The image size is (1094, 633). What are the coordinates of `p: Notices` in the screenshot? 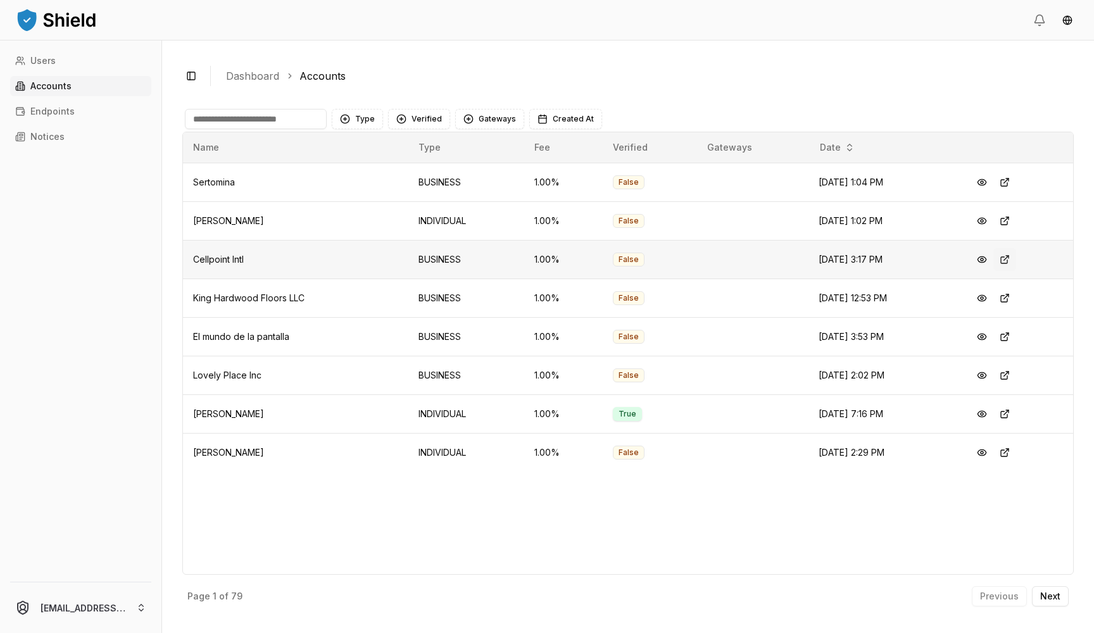 It's located at (47, 137).